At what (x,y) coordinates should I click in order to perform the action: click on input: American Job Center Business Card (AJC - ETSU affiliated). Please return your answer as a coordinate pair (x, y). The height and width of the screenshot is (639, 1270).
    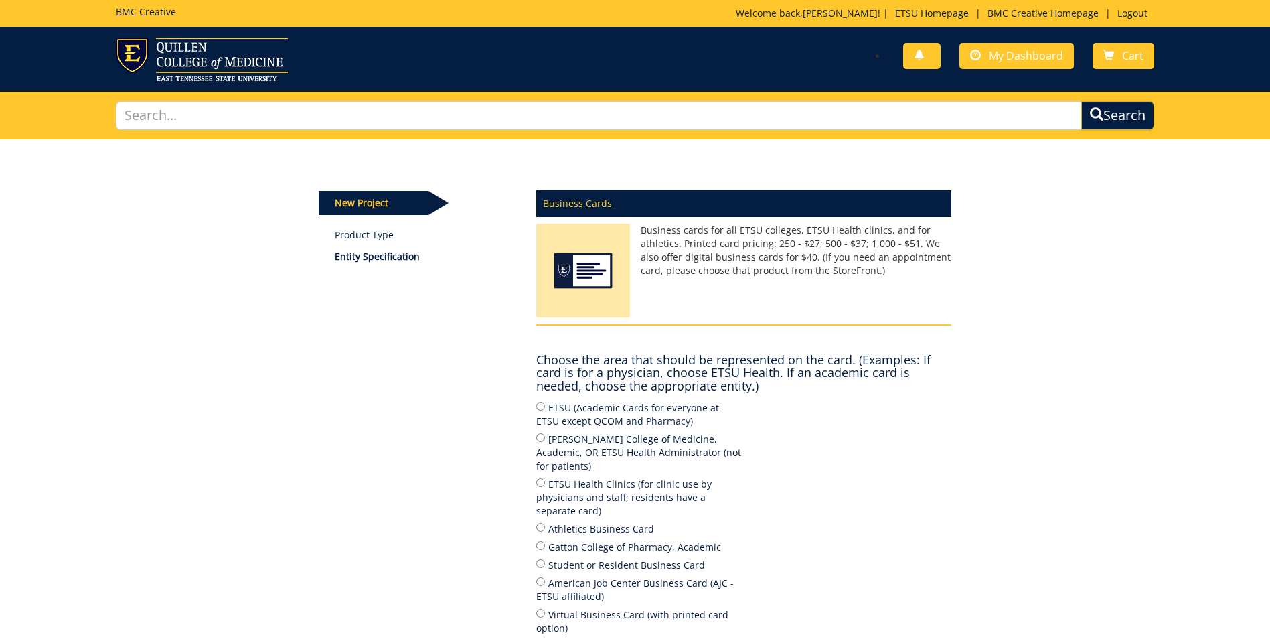
    Looking at the image, I should click on (540, 581).